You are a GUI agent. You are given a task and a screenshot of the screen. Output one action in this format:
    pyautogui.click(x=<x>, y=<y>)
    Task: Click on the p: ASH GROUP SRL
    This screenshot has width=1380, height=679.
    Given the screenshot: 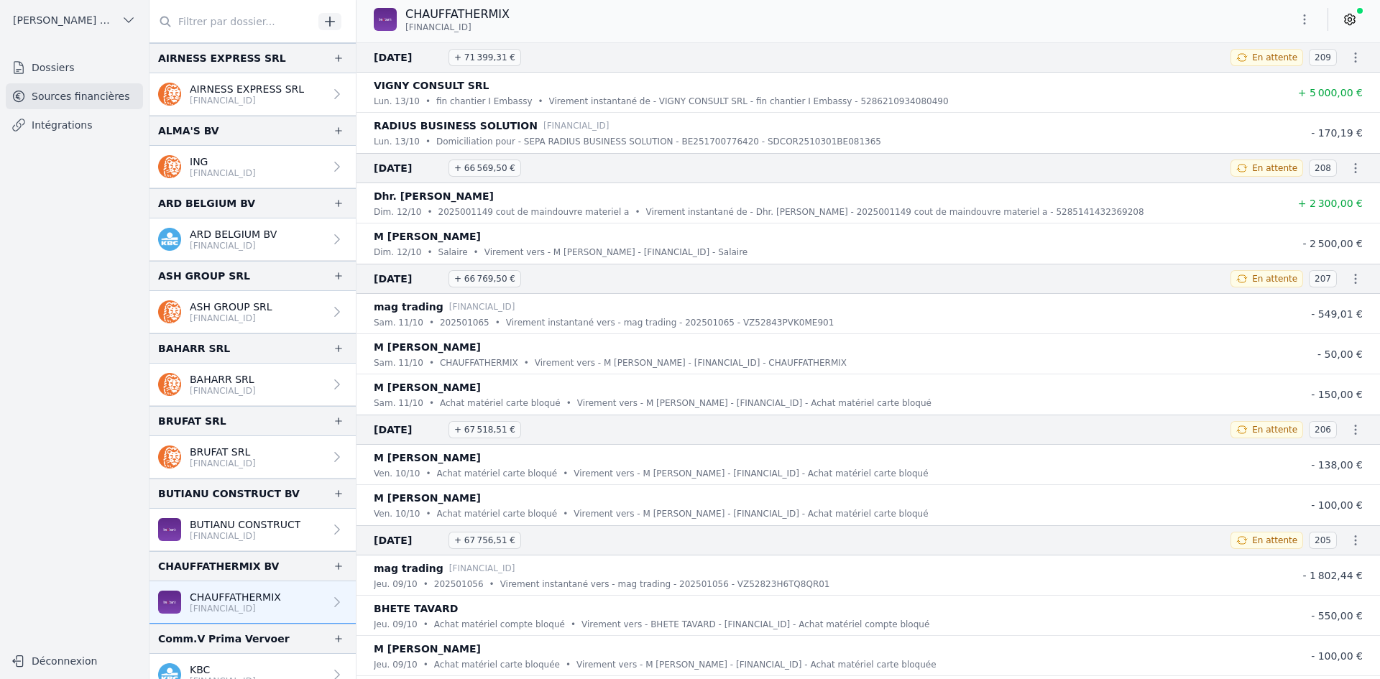 What is the action you would take?
    pyautogui.click(x=231, y=307)
    